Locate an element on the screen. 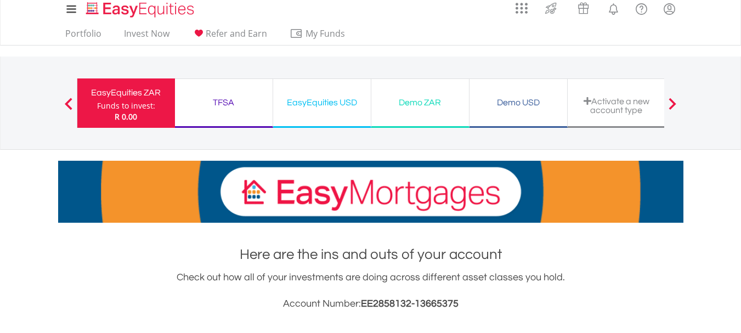 The height and width of the screenshot is (333, 741). div: TFSA is located at coordinates (224, 103).